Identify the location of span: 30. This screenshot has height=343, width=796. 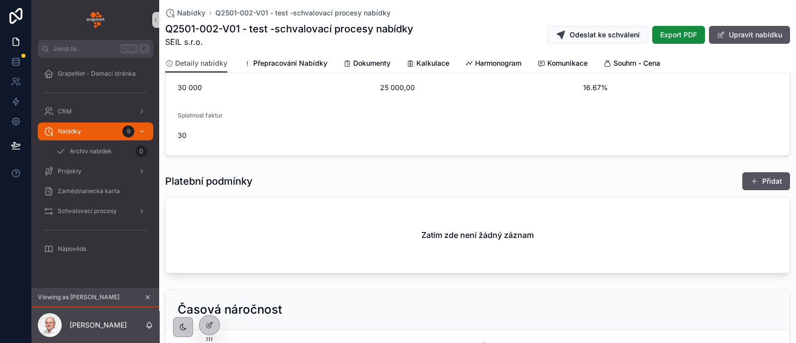
(250, 135).